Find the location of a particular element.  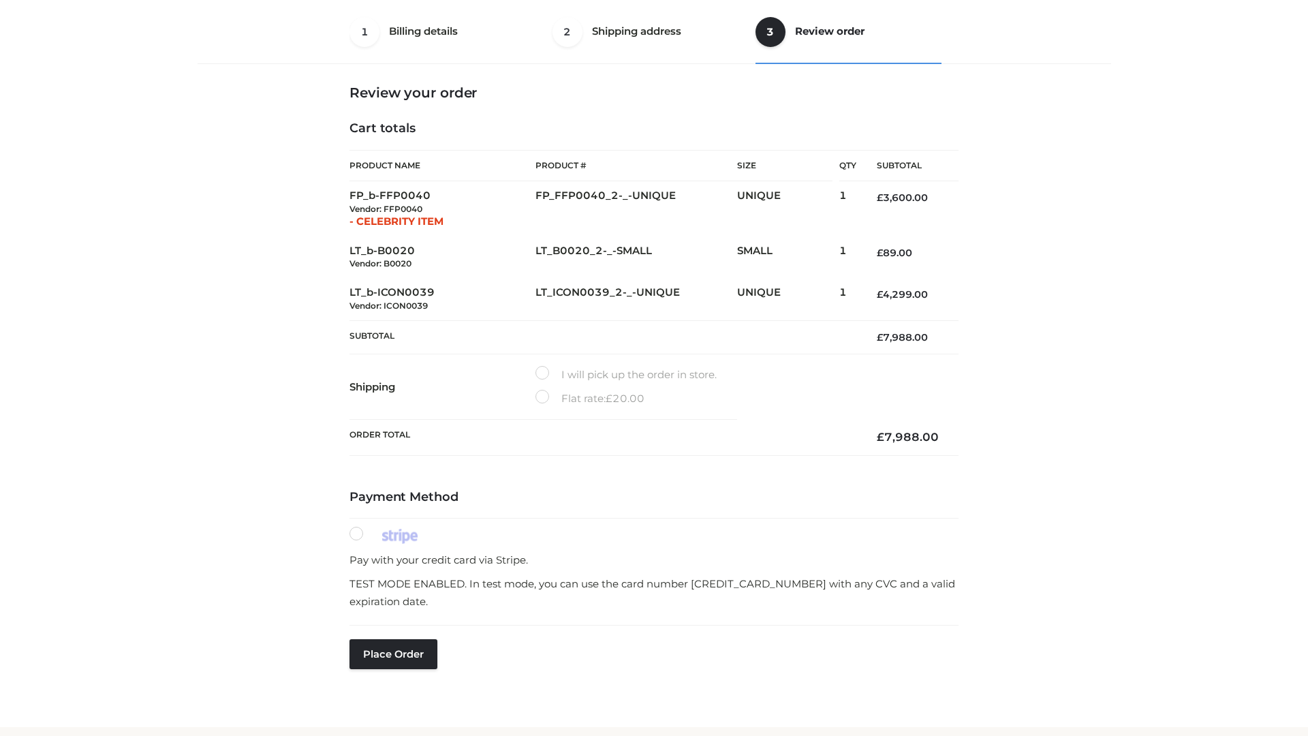

small: Vendor: FFP0040 is located at coordinates (386, 208).